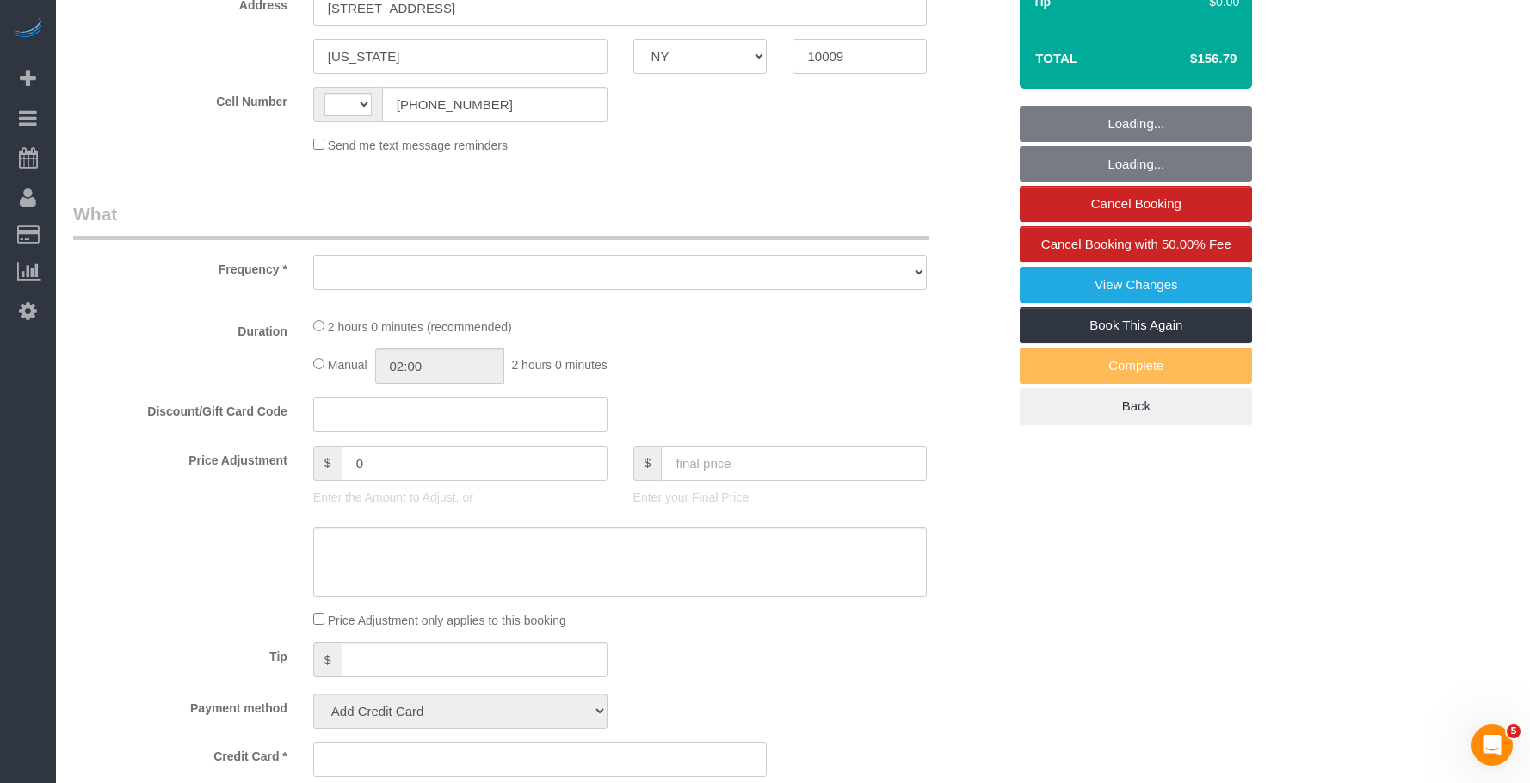 The width and height of the screenshot is (1530, 783). What do you see at coordinates (447, 621) in the screenshot?
I see `span: Price Adjustment only applies to this booking` at bounding box center [447, 621].